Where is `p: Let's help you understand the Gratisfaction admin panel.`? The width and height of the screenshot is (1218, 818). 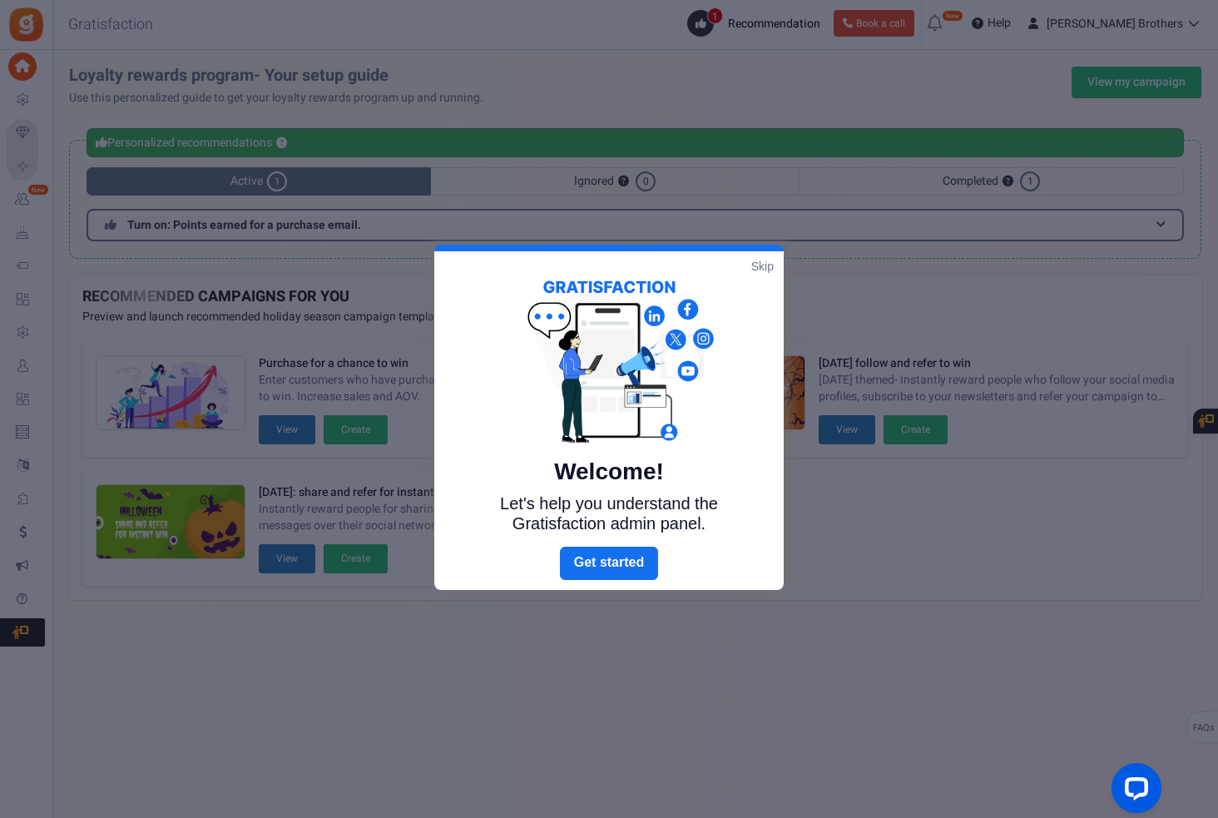
p: Let's help you understand the Gratisfaction admin panel. is located at coordinates (609, 513).